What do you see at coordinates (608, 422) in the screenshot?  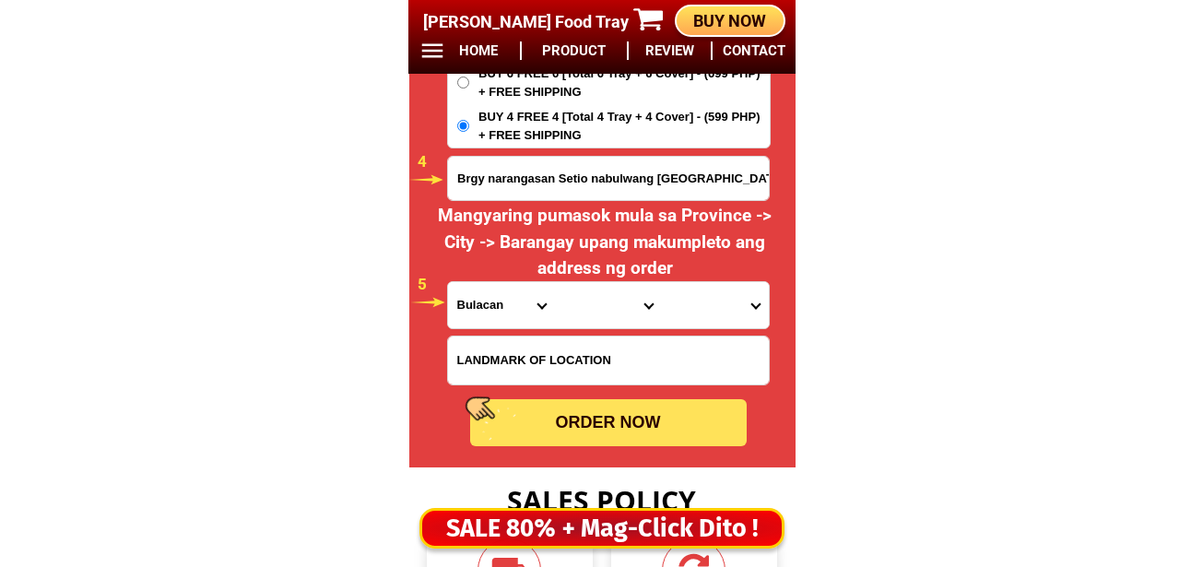 I see `div: ORDER NOW` at bounding box center [608, 422].